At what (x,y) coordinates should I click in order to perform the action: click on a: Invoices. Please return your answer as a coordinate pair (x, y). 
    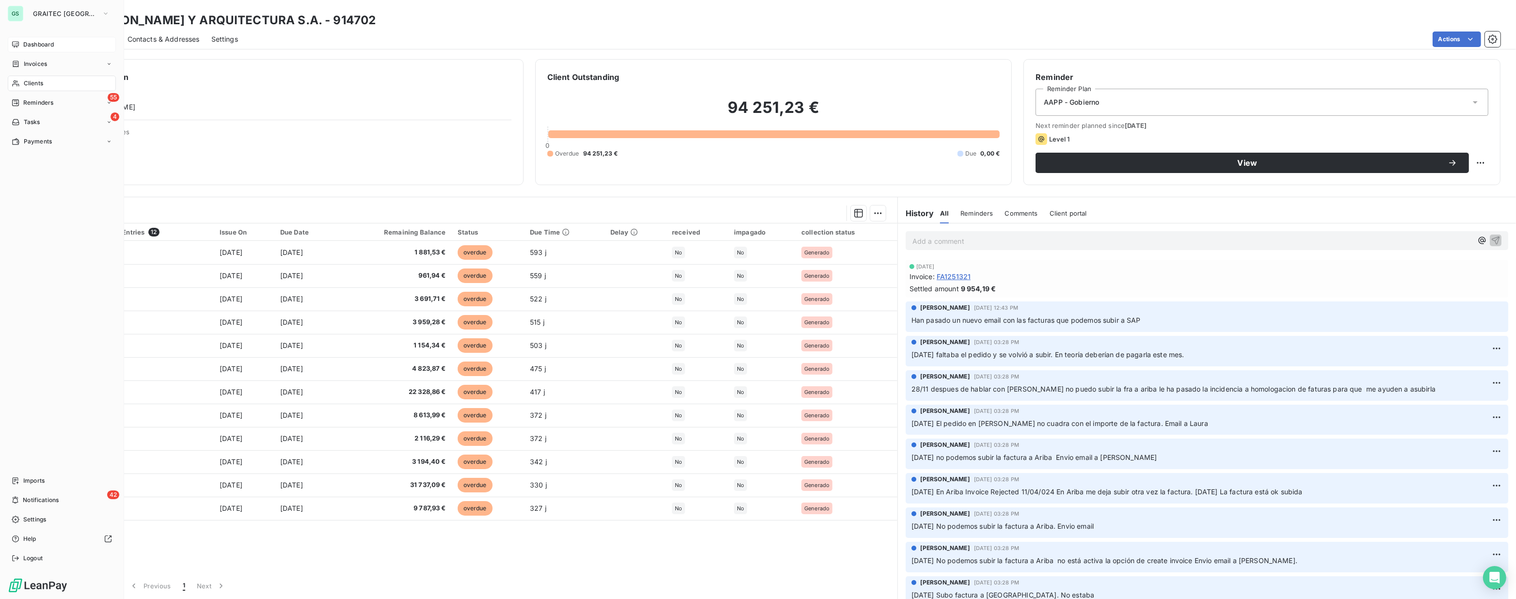
    Looking at the image, I should click on (62, 64).